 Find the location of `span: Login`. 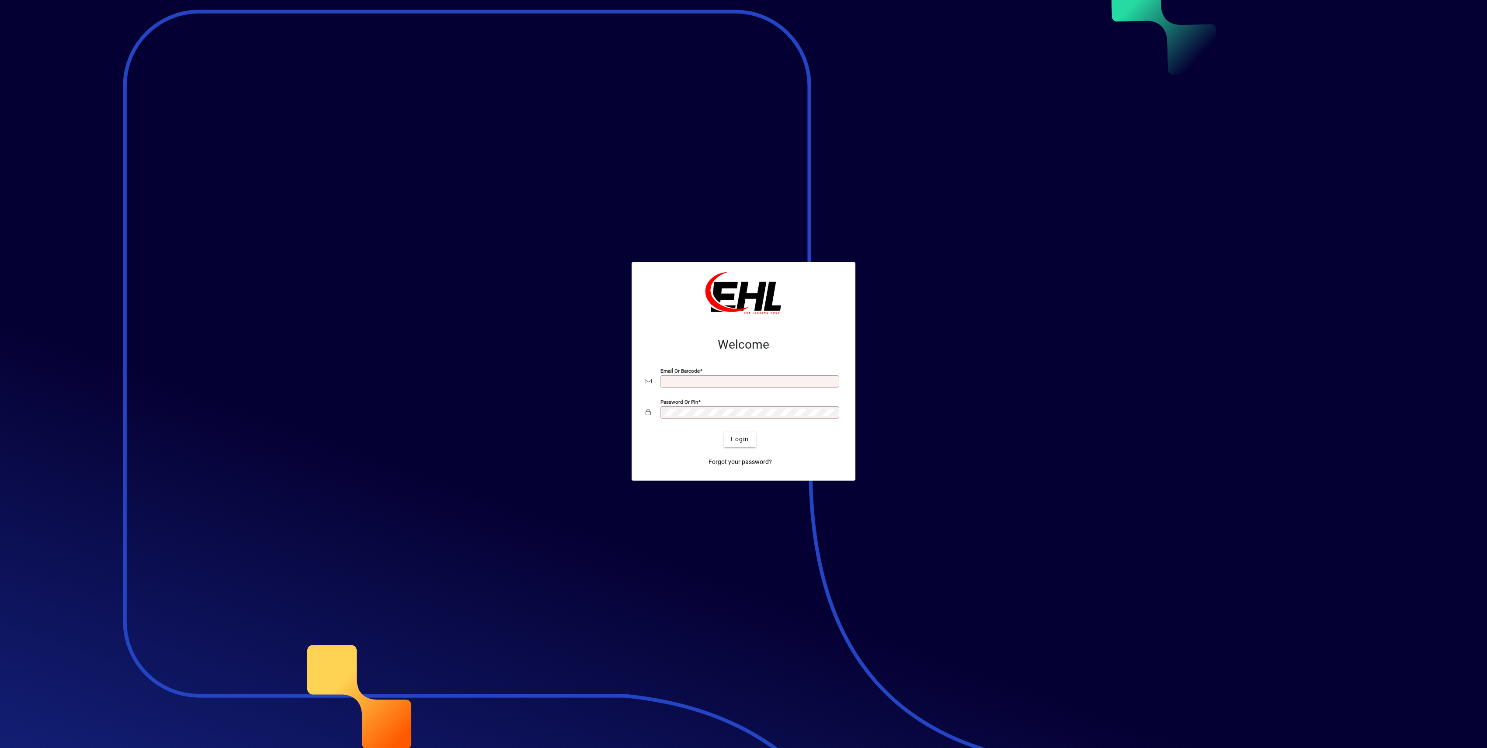

span: Login is located at coordinates (739, 439).